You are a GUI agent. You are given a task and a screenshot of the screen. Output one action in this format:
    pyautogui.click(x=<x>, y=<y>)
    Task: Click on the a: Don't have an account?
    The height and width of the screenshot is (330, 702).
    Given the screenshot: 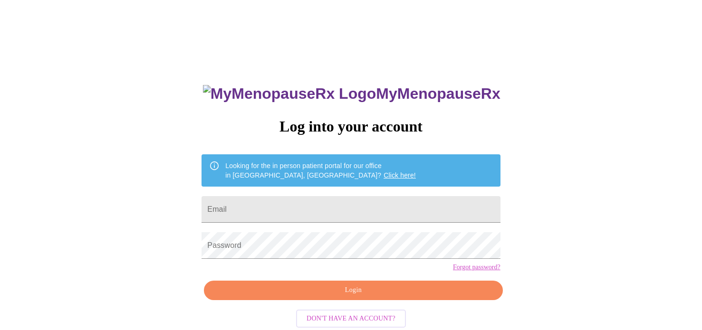 What is the action you would take?
    pyautogui.click(x=351, y=317)
    